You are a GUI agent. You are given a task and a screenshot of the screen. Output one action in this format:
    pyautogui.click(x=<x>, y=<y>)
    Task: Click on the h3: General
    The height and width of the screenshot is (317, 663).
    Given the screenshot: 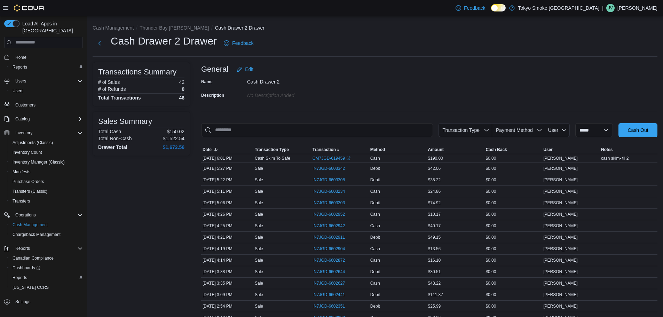 What is the action you would take?
    pyautogui.click(x=215, y=69)
    